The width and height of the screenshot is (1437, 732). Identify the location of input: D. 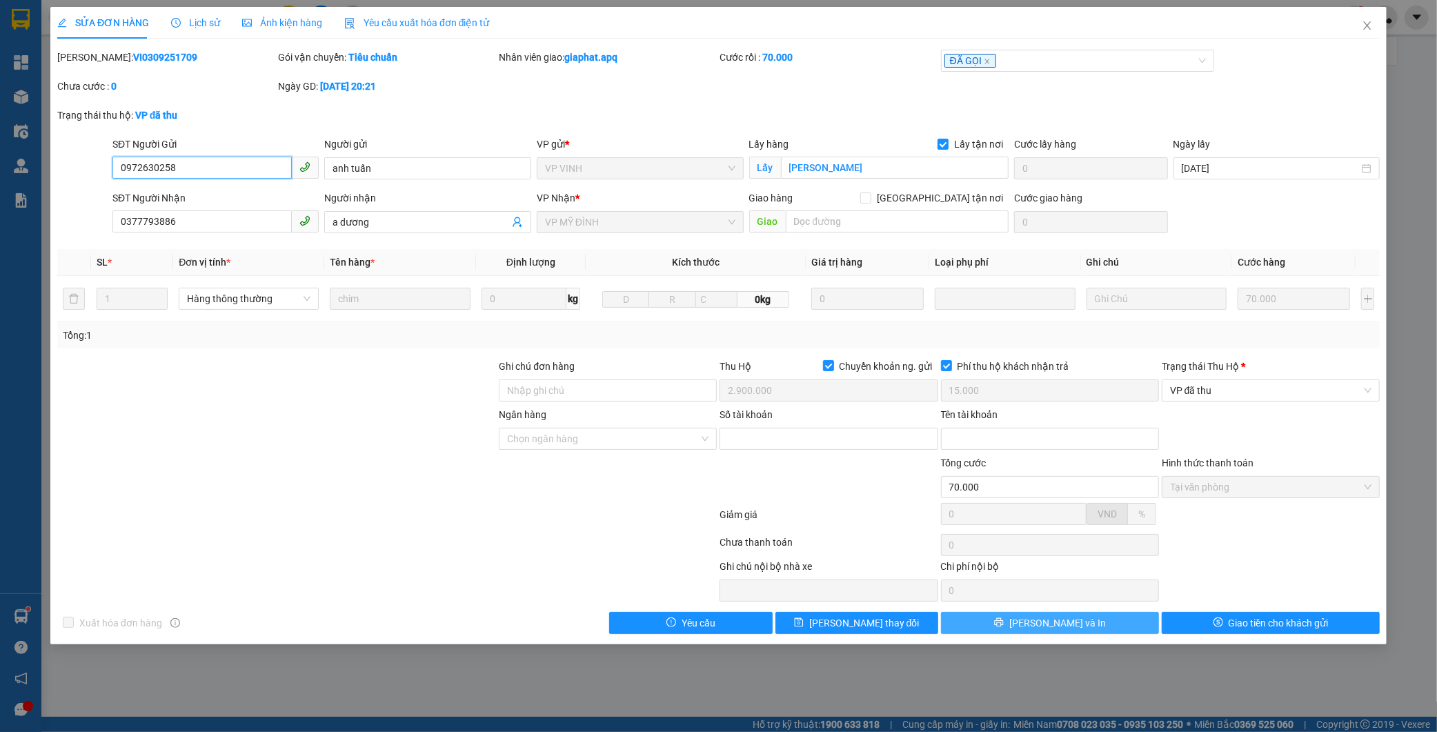
(626, 299).